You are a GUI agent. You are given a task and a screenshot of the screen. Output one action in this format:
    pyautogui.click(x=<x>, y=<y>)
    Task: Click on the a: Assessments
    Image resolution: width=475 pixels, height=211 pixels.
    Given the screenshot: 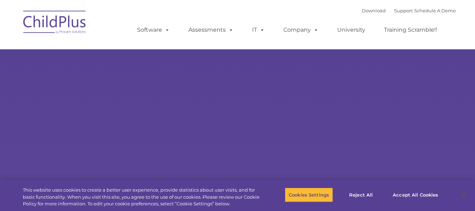 What is the action you would take?
    pyautogui.click(x=211, y=30)
    